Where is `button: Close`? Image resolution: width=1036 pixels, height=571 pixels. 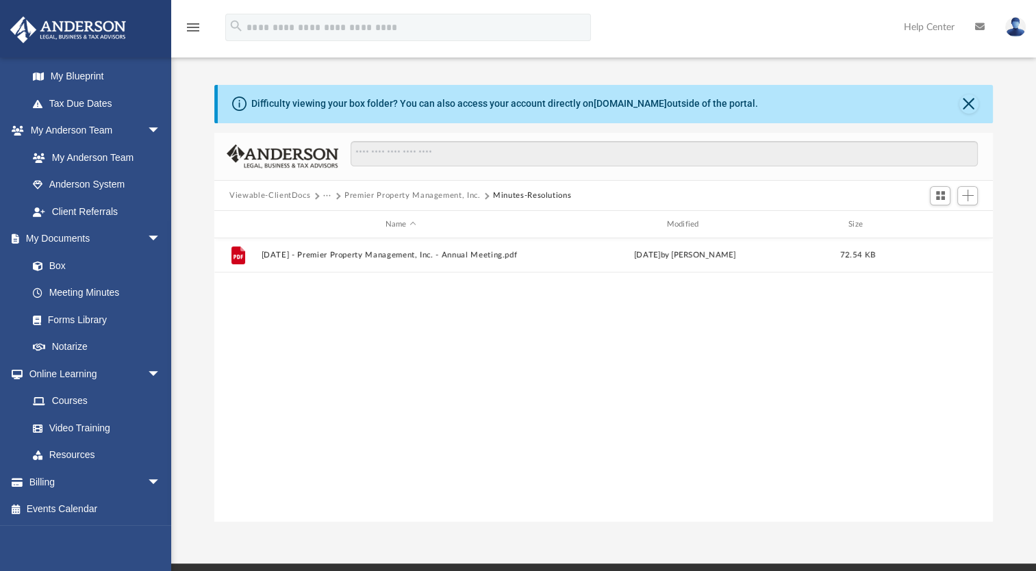 button: Close is located at coordinates (969, 104).